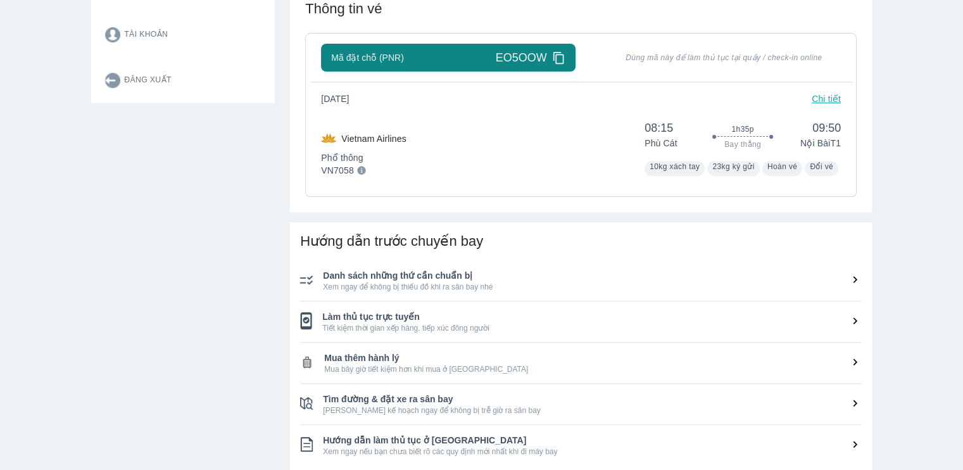 This screenshot has width=963, height=470. Describe the element at coordinates (337, 170) in the screenshot. I see `p: VN7058` at that location.